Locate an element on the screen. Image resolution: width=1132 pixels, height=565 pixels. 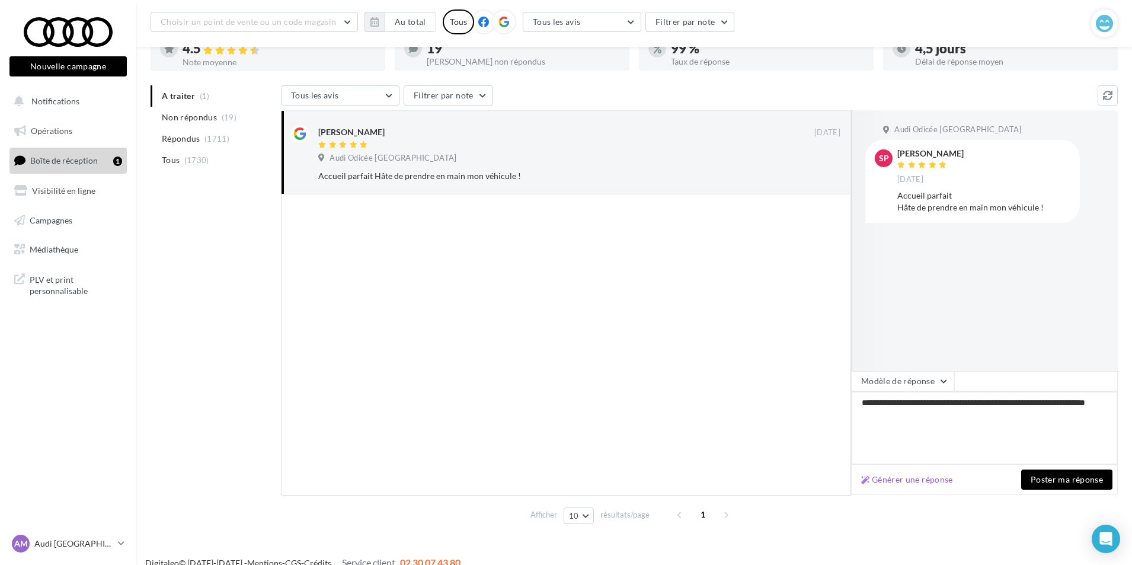
span: Médiathèque is located at coordinates (54, 249).